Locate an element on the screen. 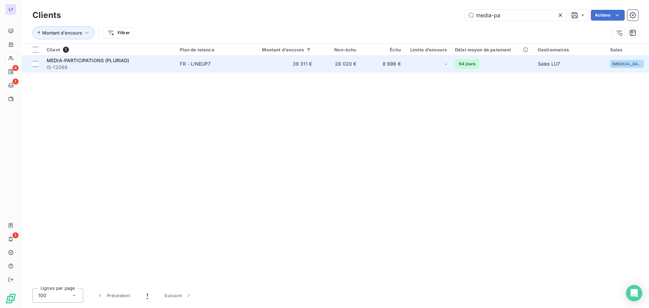 The width and height of the screenshot is (649, 308). button: Précédent is located at coordinates (113, 296).